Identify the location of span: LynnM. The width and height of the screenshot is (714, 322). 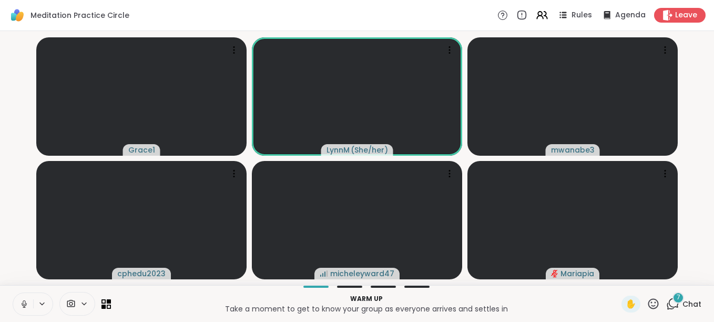
(338, 150).